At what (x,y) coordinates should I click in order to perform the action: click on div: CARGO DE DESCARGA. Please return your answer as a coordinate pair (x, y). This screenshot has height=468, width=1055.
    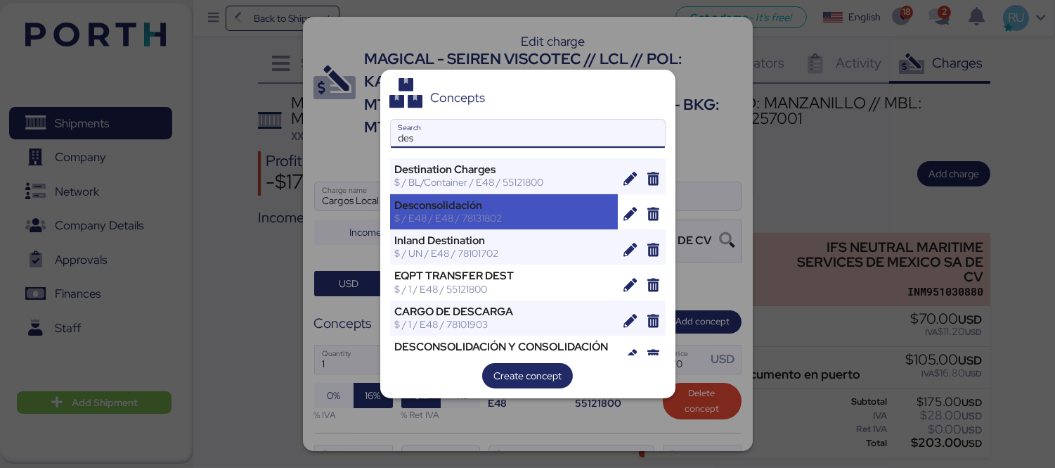
    Looking at the image, I should click on (504, 311).